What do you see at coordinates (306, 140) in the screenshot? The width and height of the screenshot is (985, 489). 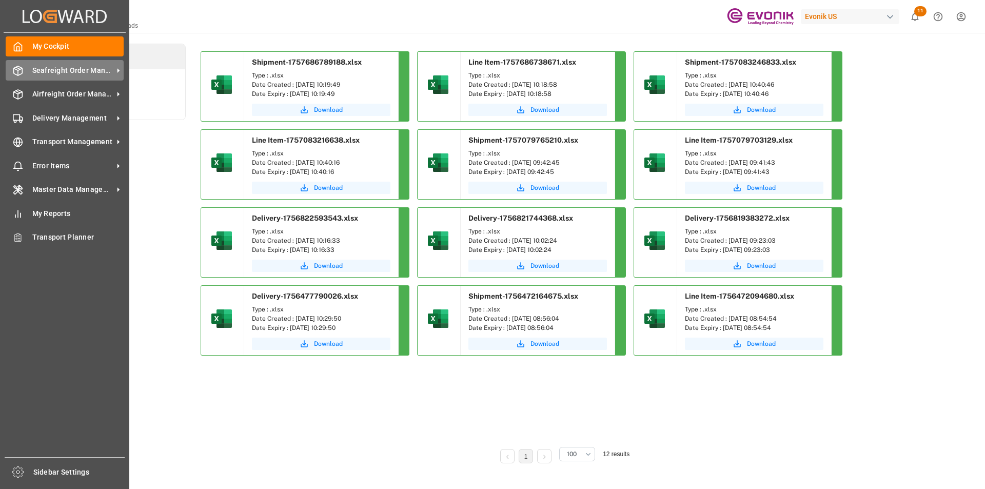 I see `span: Line Item-1757083216638.xlsx` at bounding box center [306, 140].